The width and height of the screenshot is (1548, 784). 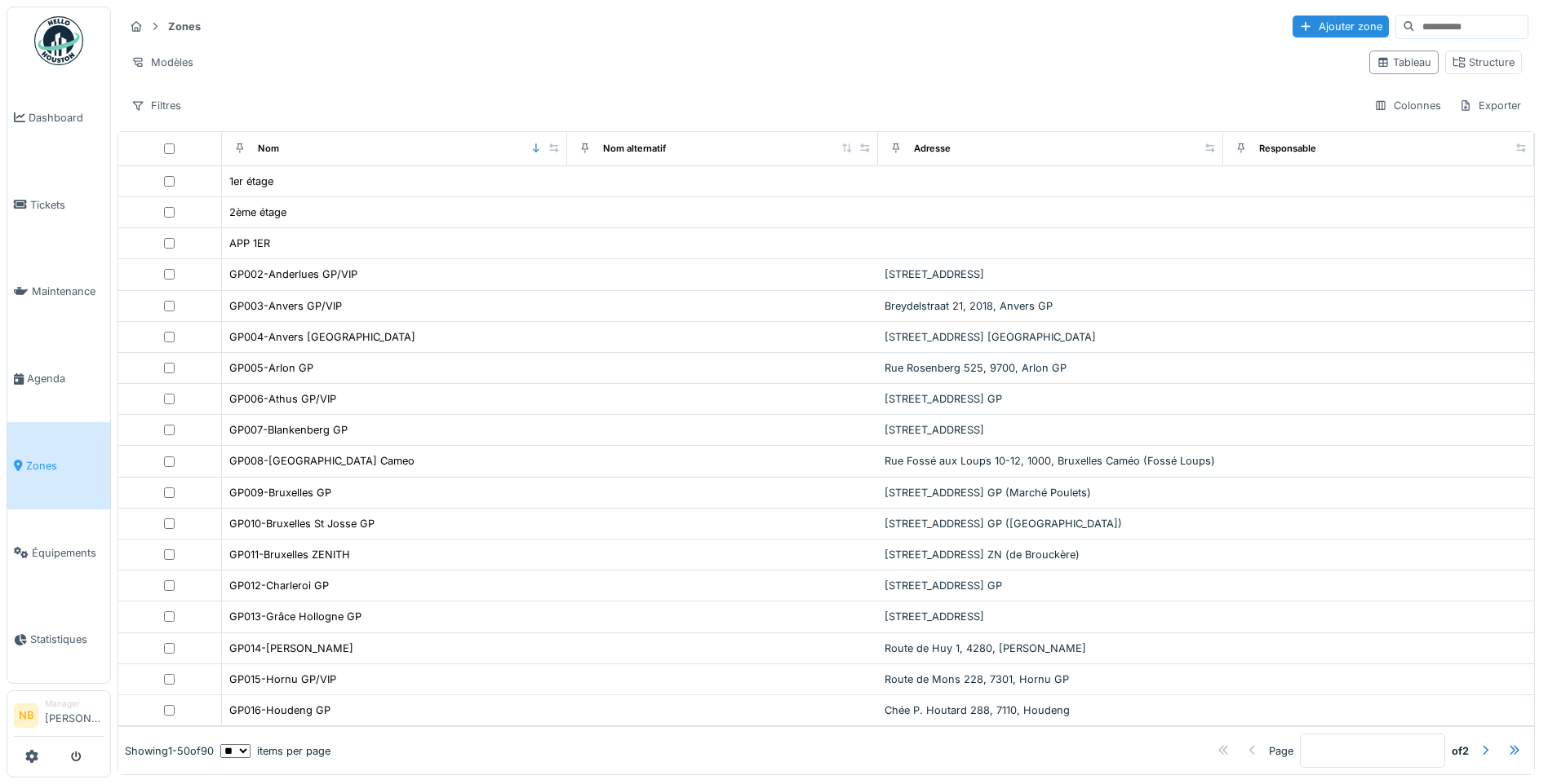 What do you see at coordinates (293, 274) in the screenshot?
I see `div: GP002-Anderlues GP/VIP` at bounding box center [293, 274].